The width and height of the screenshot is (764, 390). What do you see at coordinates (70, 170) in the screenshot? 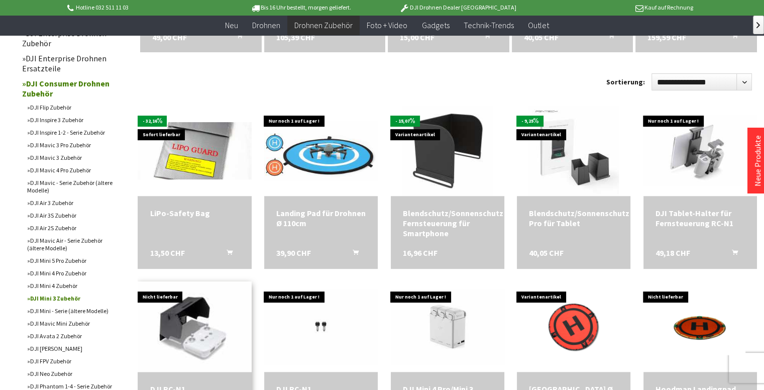
I see `a: DJI Mavic 4 Pro Zubehör` at bounding box center [70, 170].